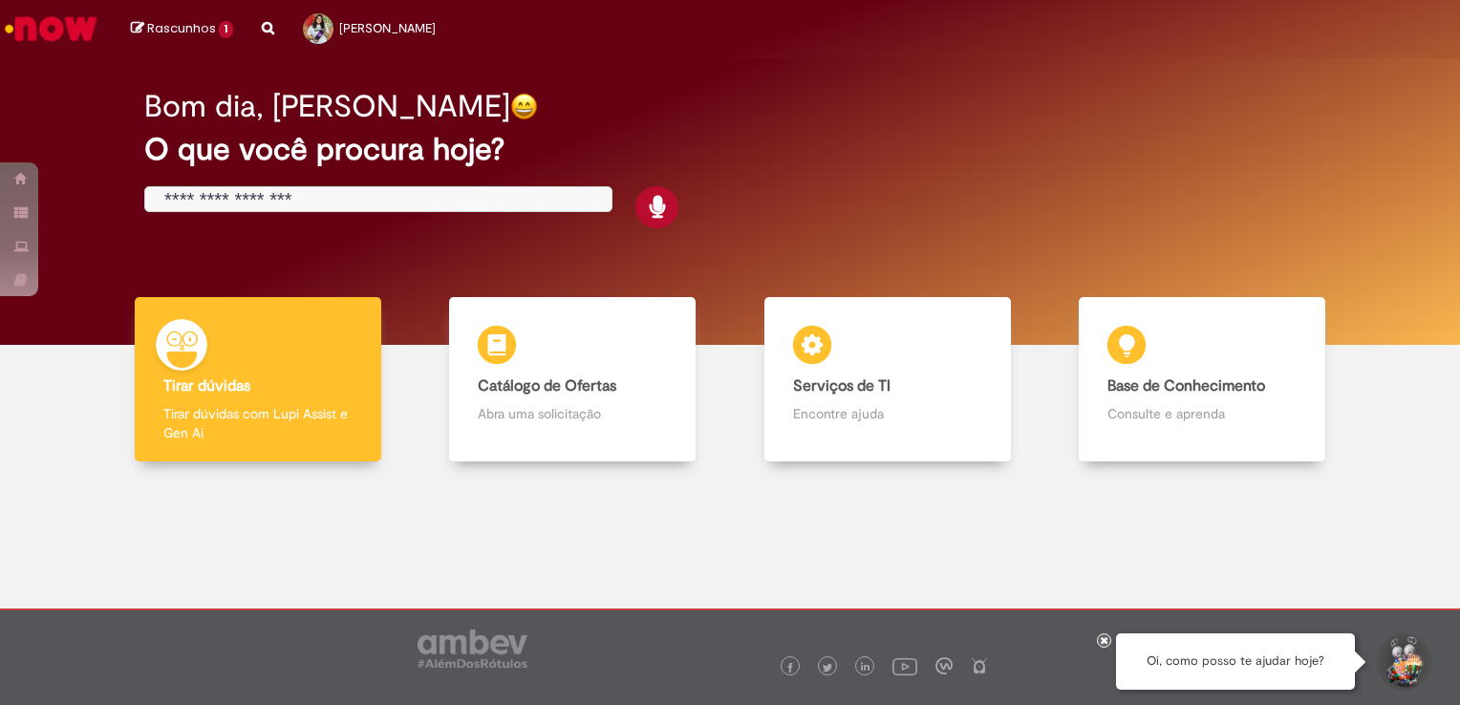  Describe the element at coordinates (888, 379) in the screenshot. I see `a: Serviços de TI Encontre ajuda` at that location.